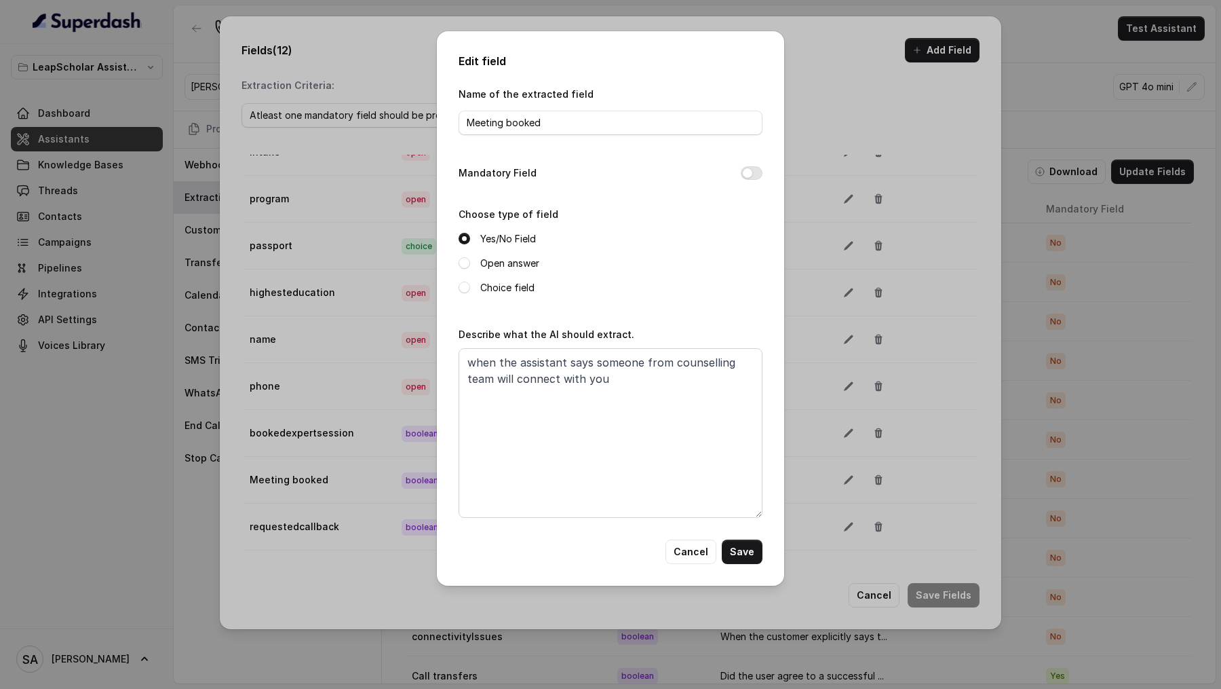 This screenshot has height=689, width=1221. Describe the element at coordinates (508, 239) in the screenshot. I see `label: Yes/No Field` at that location.